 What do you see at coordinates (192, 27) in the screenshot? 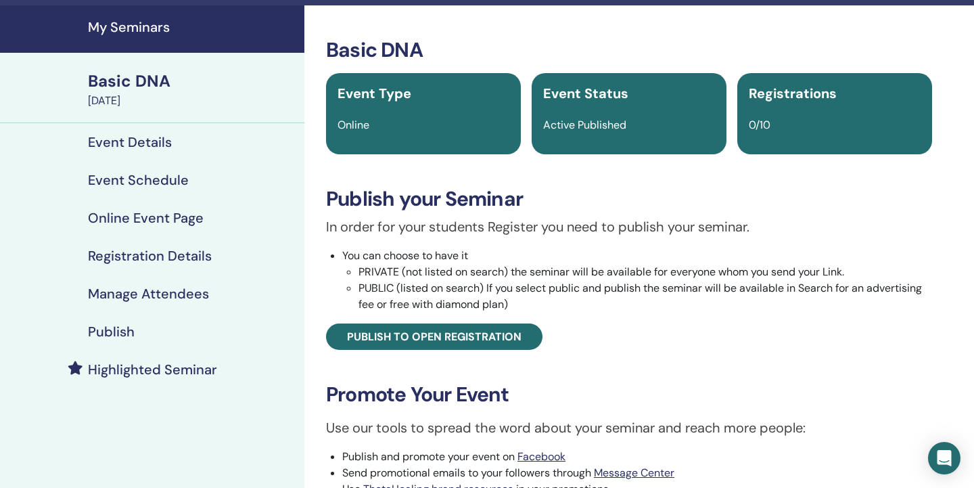
I see `h4: My Seminars` at bounding box center [192, 27].